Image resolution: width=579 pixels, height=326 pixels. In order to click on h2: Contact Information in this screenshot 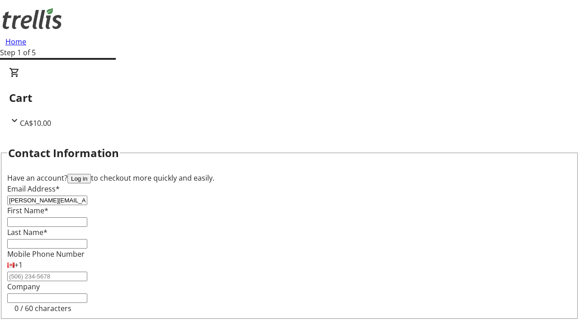, I will do `click(63, 153)`.